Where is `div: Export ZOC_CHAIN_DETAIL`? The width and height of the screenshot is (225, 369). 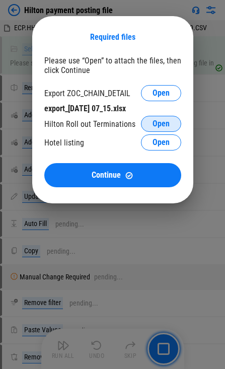 div: Export ZOC_CHAIN_DETAIL is located at coordinates (87, 93).